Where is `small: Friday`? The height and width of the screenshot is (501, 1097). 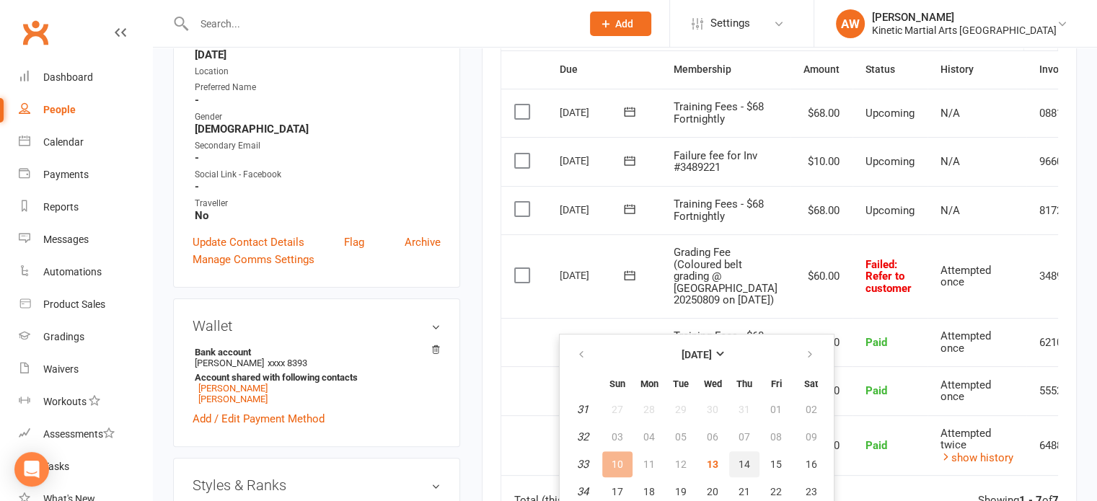
small: Friday is located at coordinates (776, 384).